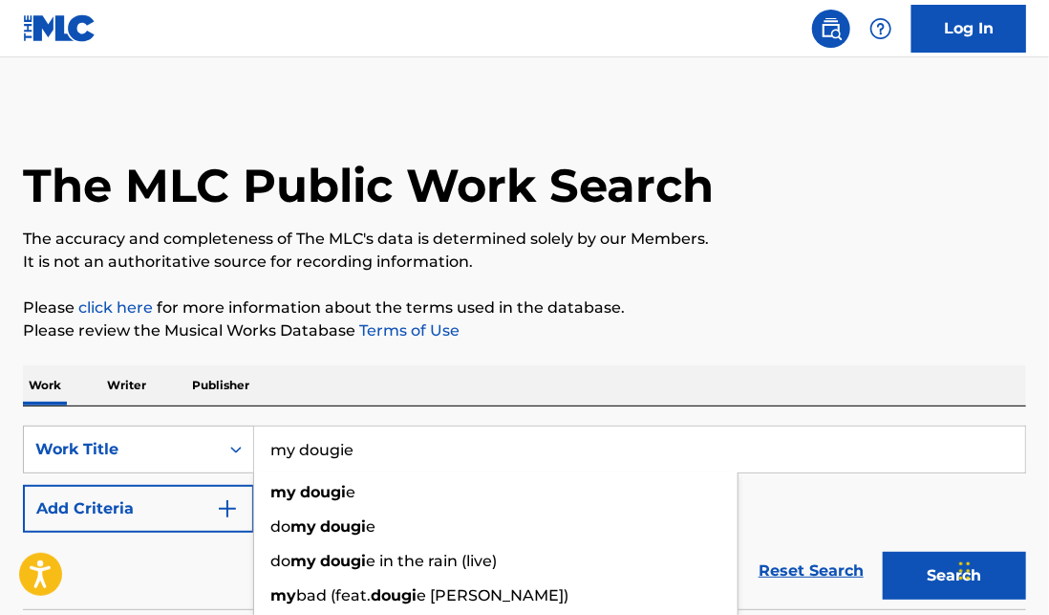 This screenshot has height=615, width=1049. Describe the element at coordinates (59, 28) in the screenshot. I see `img: MLC Logo` at that location.